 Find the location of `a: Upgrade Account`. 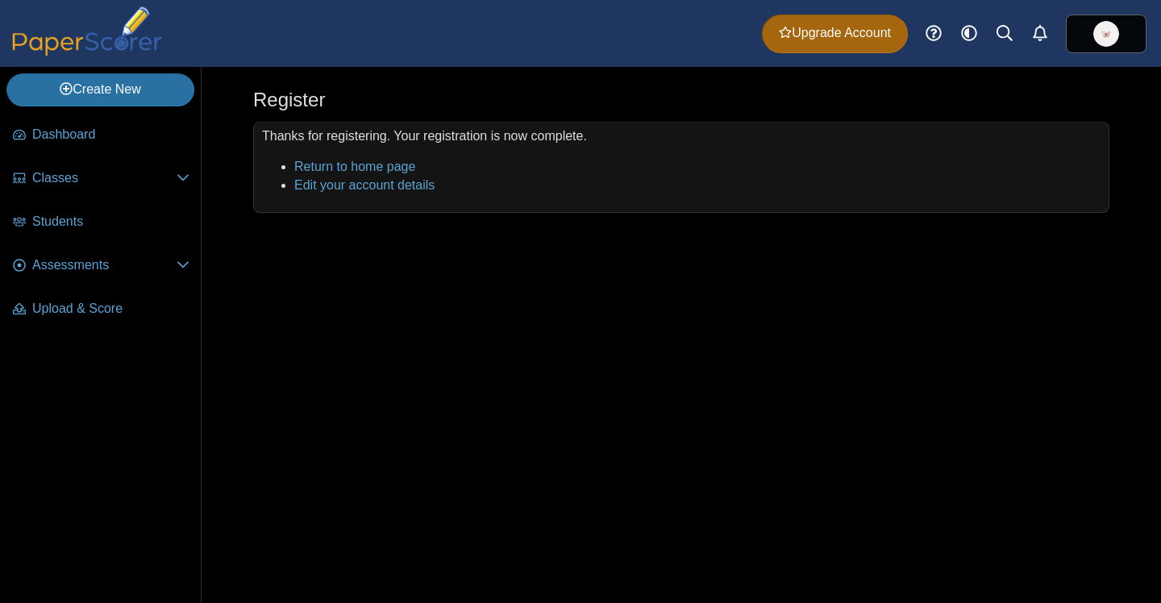

a: Upgrade Account is located at coordinates (834, 34).